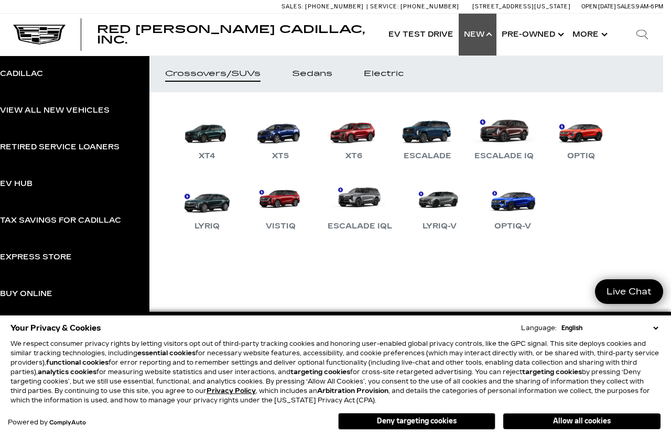 This screenshot has height=437, width=671. I want to click on span: Your Privacy & Cookies, so click(56, 328).